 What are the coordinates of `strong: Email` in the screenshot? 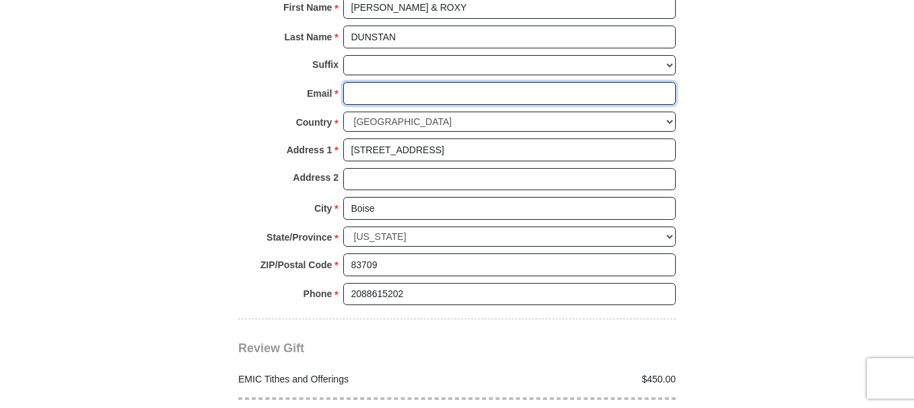 It's located at (319, 94).